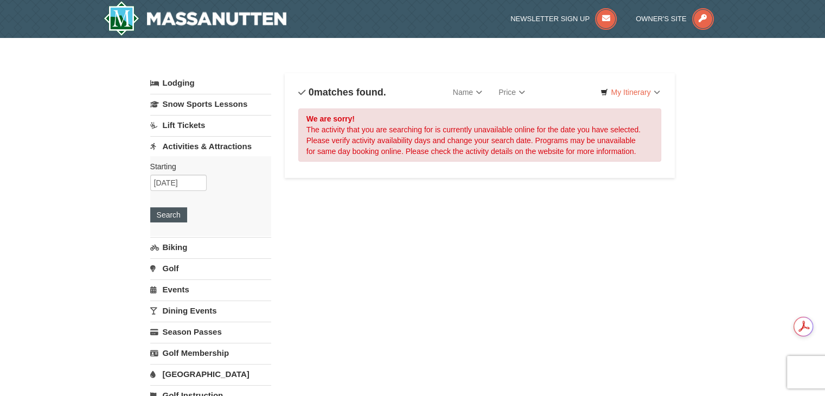 The height and width of the screenshot is (396, 825). Describe the element at coordinates (195, 18) in the screenshot. I see `a: Massanutten Resort` at that location.